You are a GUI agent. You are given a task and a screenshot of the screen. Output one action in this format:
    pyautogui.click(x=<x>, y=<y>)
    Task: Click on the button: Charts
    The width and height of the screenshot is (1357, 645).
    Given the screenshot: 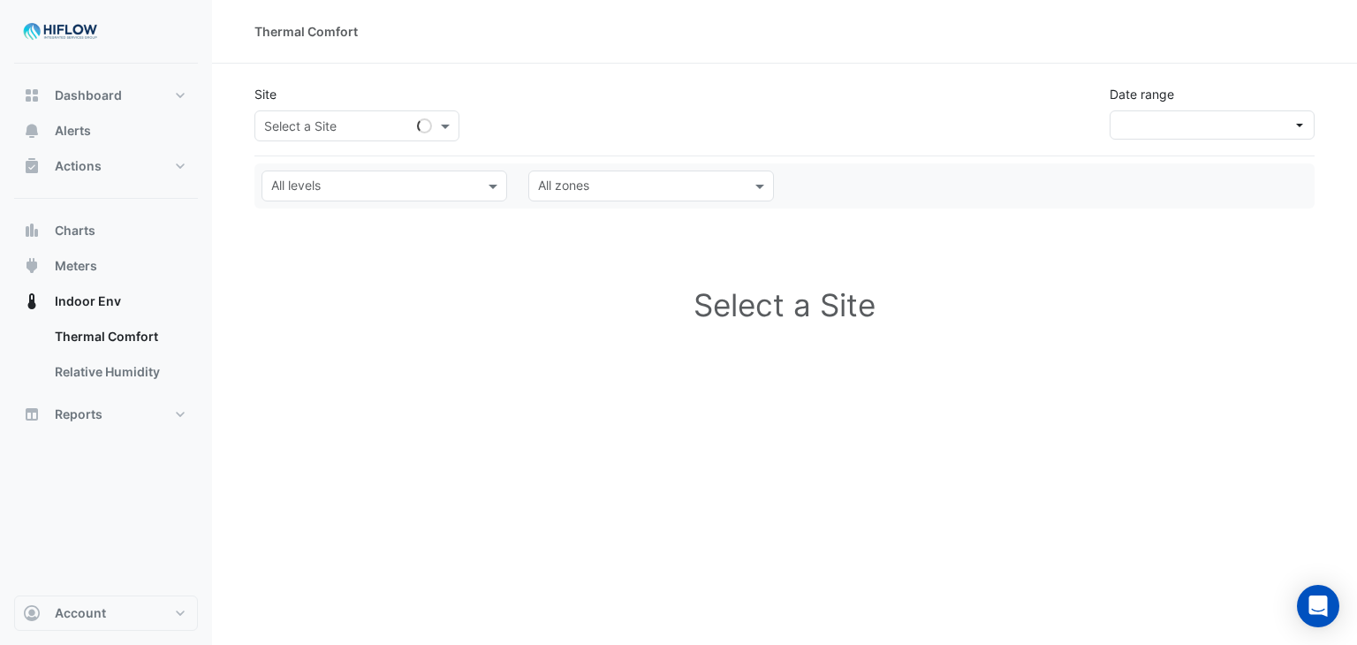 What is the action you would take?
    pyautogui.click(x=106, y=231)
    